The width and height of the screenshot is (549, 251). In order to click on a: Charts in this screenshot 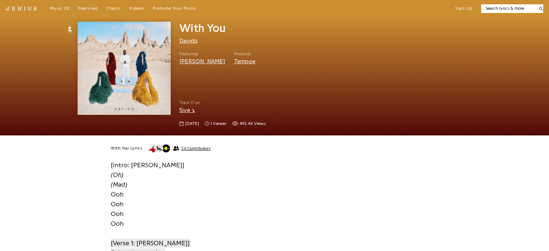, I will do `click(113, 9)`.